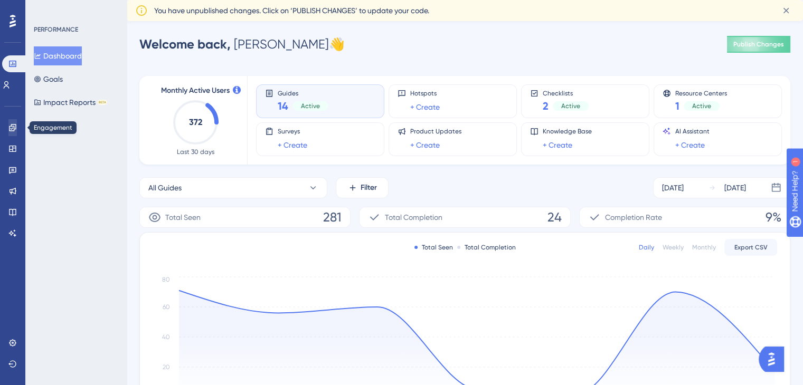 This screenshot has height=385, width=803. Describe the element at coordinates (48, 79) in the screenshot. I see `button: Goals` at that location.